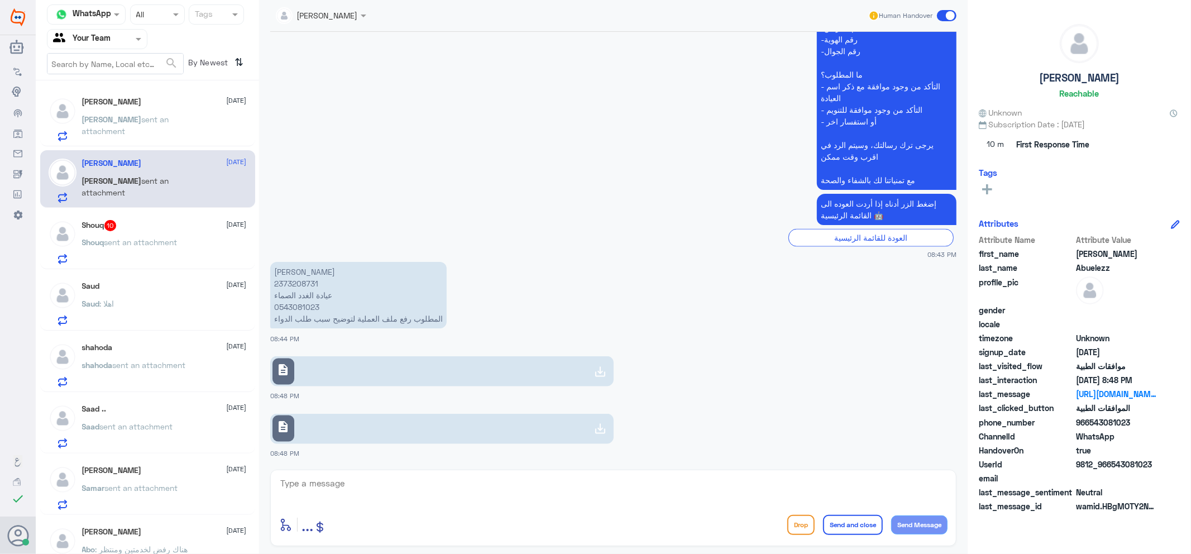  I want to click on span: ChannelId, so click(1026, 436).